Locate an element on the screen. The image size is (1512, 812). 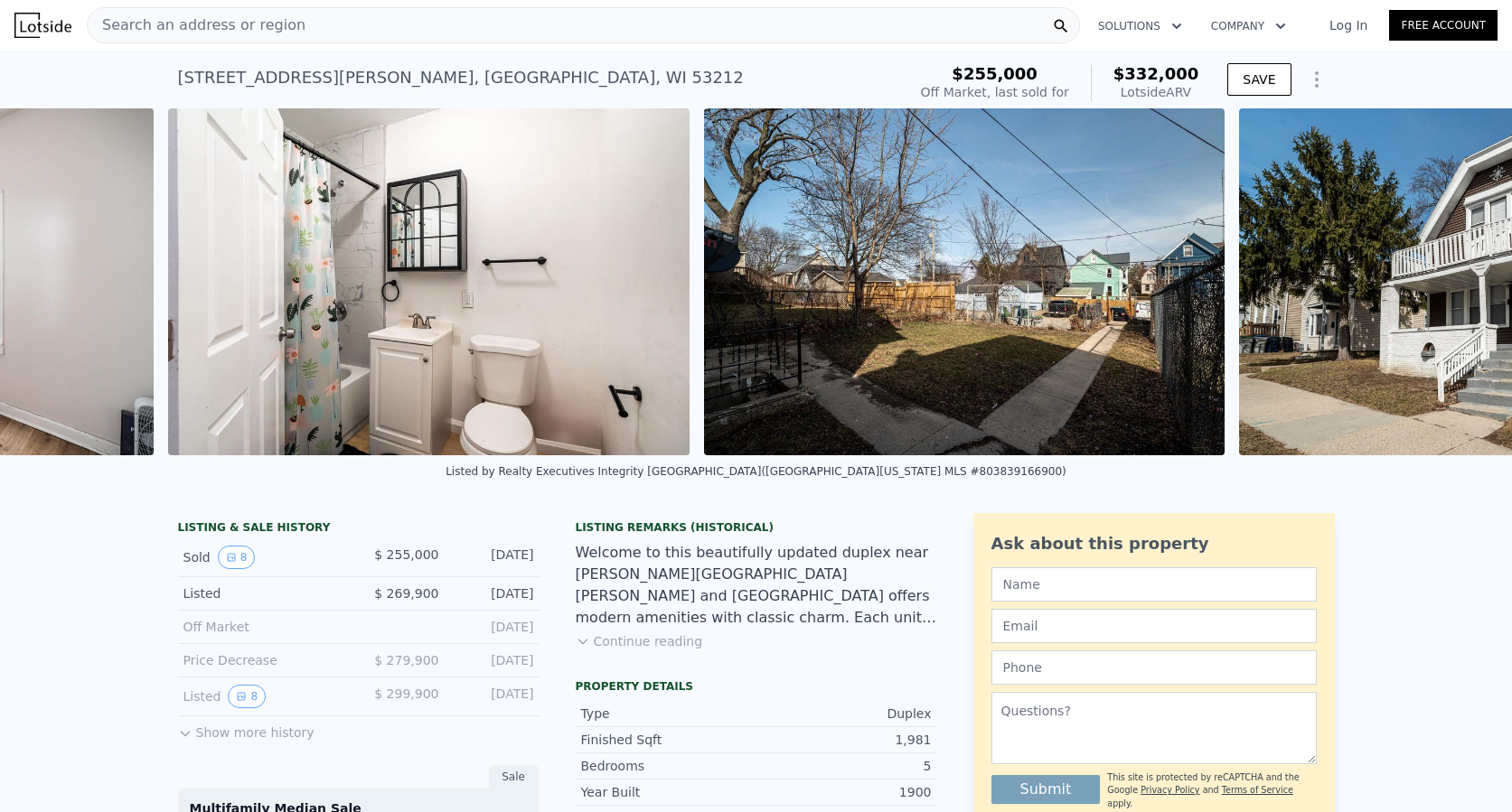
button: Show more history is located at coordinates (246, 729).